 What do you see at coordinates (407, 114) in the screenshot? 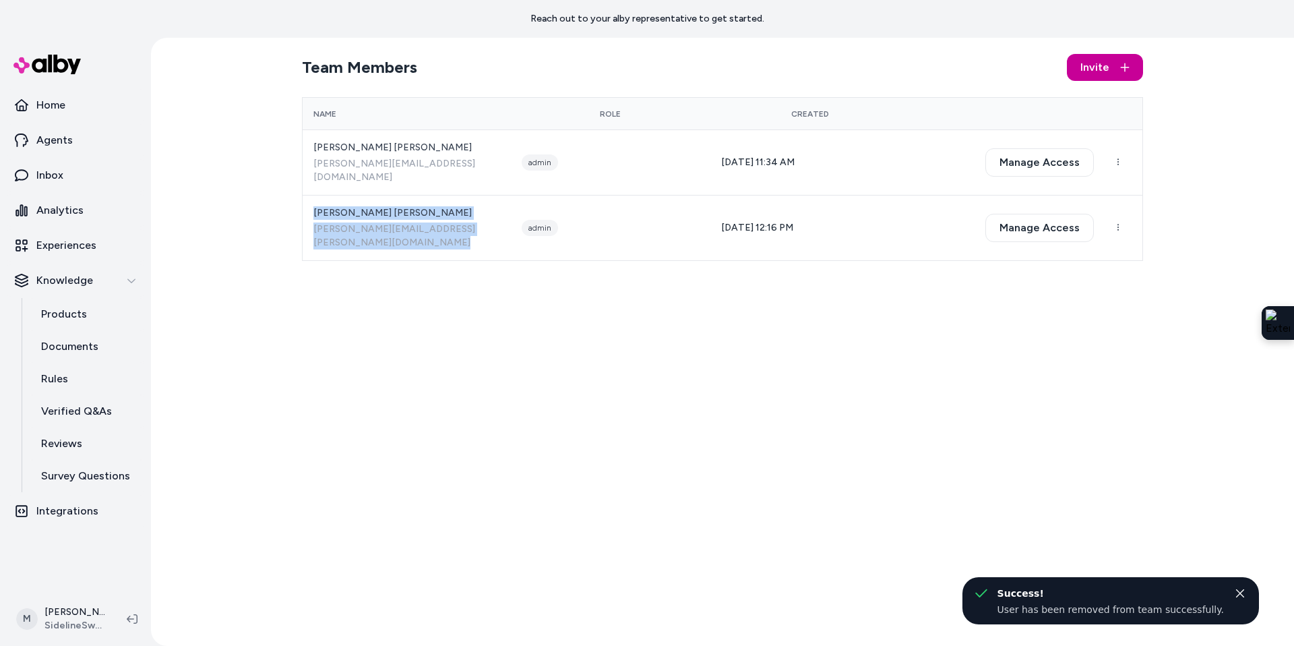
I see `div: Name` at bounding box center [407, 114].